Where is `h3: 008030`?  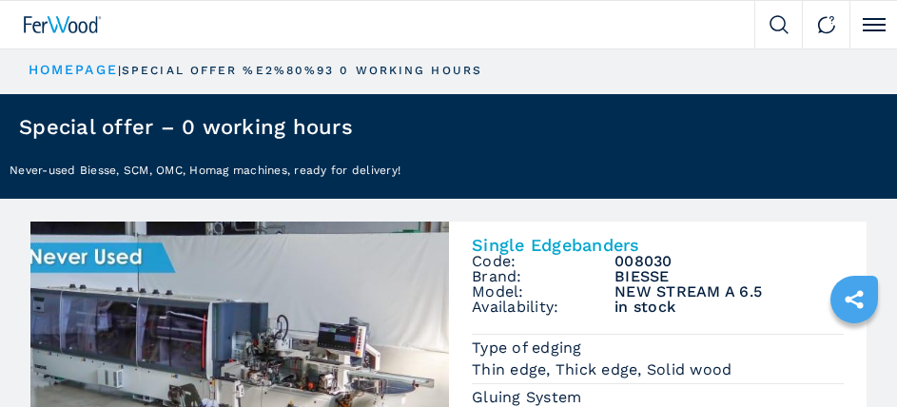 h3: 008030 is located at coordinates (729, 262).